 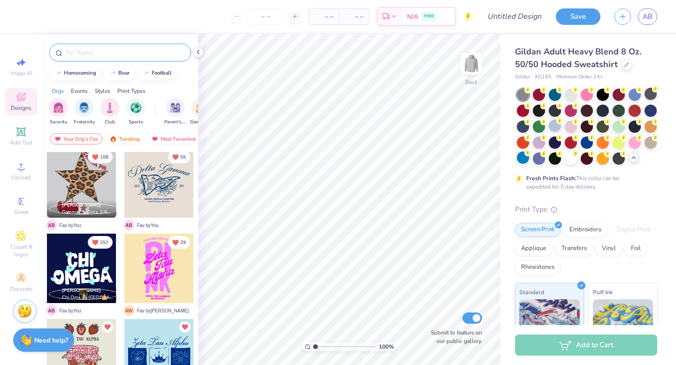 I want to click on div: Rhinestones, so click(x=538, y=268).